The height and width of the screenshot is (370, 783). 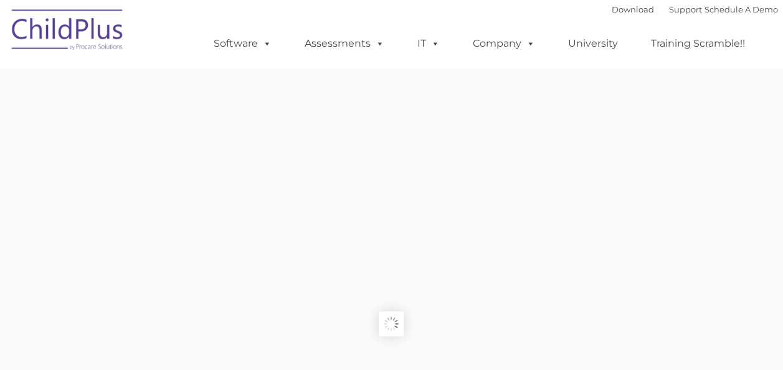 I want to click on a: University, so click(x=593, y=44).